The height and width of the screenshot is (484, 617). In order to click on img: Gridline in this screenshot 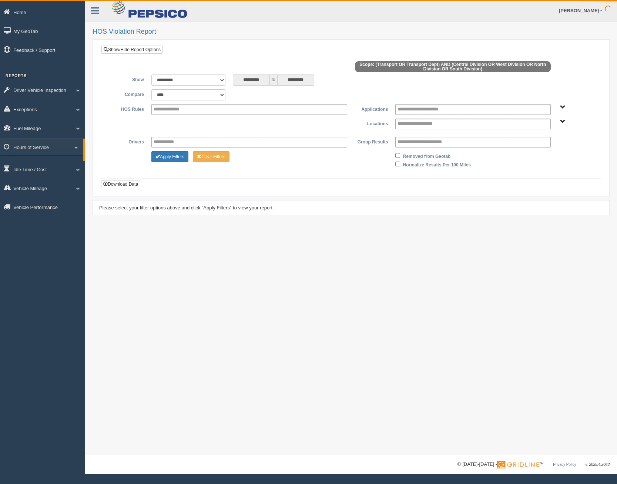, I will do `click(518, 464)`.